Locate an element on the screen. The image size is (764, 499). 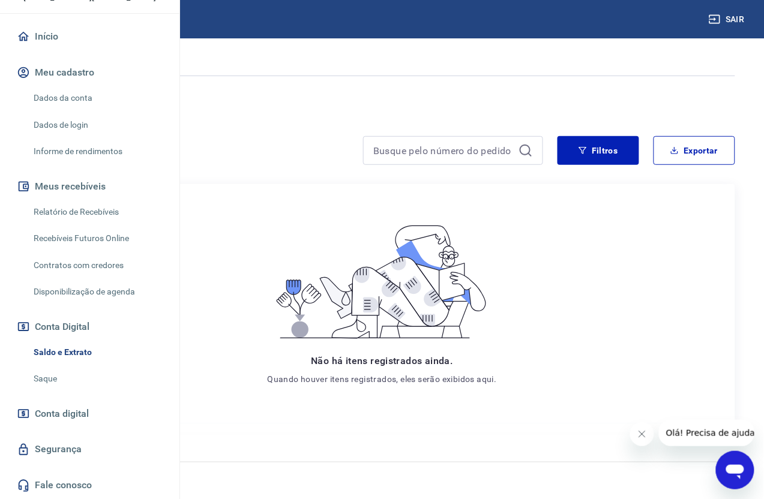
a: Conta digital is located at coordinates (89, 414).